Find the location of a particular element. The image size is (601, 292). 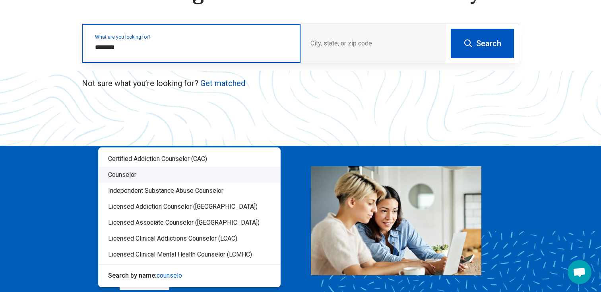

label: What are you looking for? is located at coordinates (193, 37).